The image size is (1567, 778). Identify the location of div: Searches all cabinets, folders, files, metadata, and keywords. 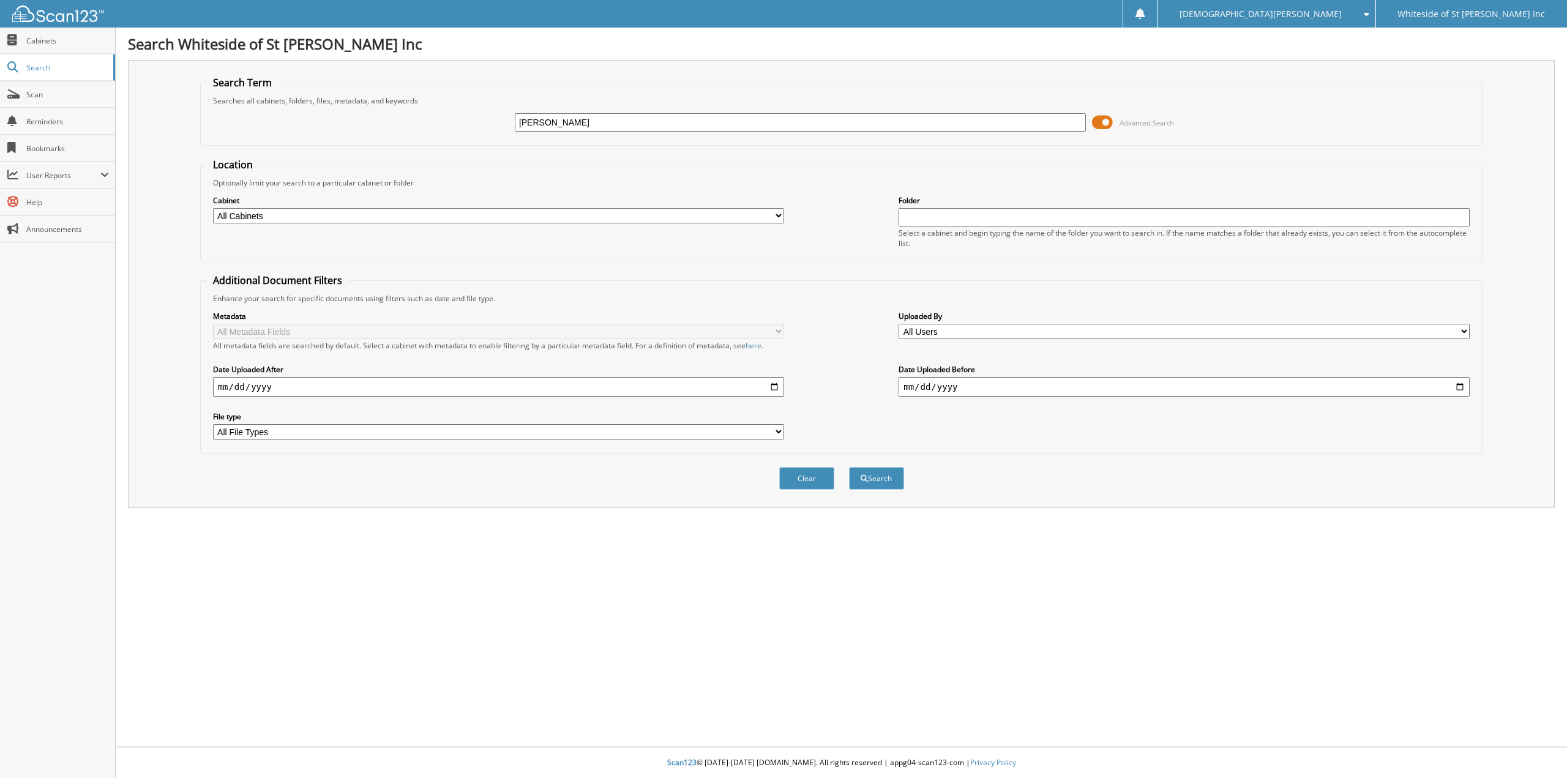
(842, 100).